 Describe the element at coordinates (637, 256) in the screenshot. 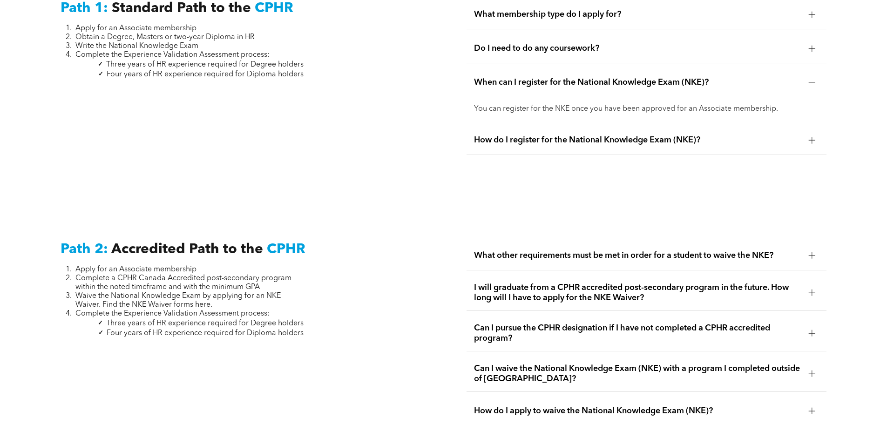

I see `span: What other requirements must be met in order for a student to waive the NKE?` at that location.